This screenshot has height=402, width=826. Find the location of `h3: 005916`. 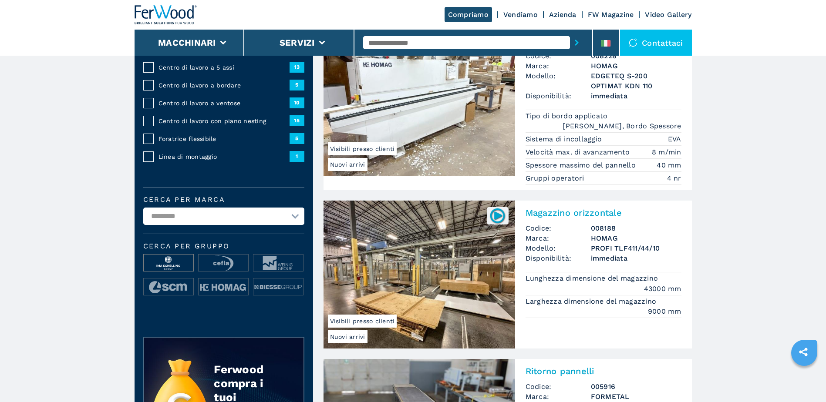

h3: 005916 is located at coordinates (636, 387).